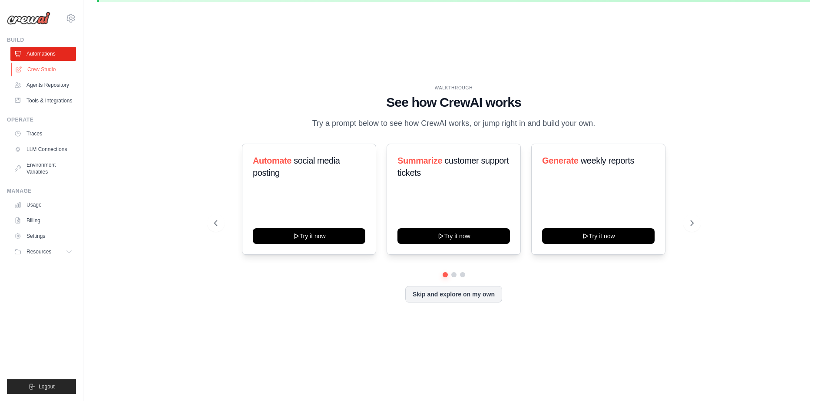 This screenshot has width=824, height=401. Describe the element at coordinates (43, 134) in the screenshot. I see `a: Traces` at that location.